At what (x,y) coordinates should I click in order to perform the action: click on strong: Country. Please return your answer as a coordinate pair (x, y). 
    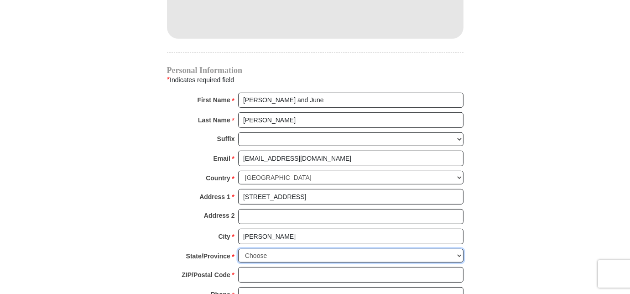
    Looking at the image, I should click on (218, 178).